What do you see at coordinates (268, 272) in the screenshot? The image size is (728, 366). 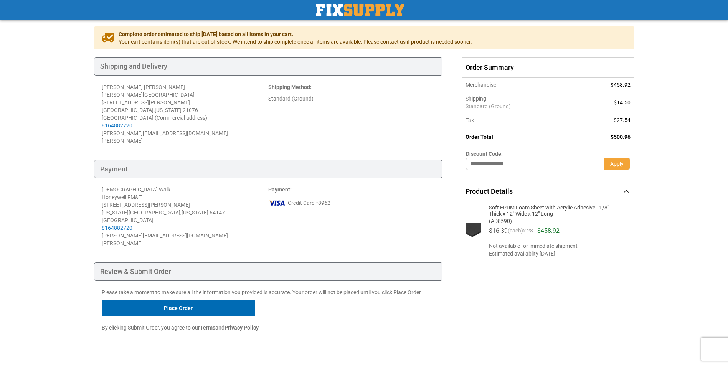 I see `div: Review & Submit Order` at bounding box center [268, 272].